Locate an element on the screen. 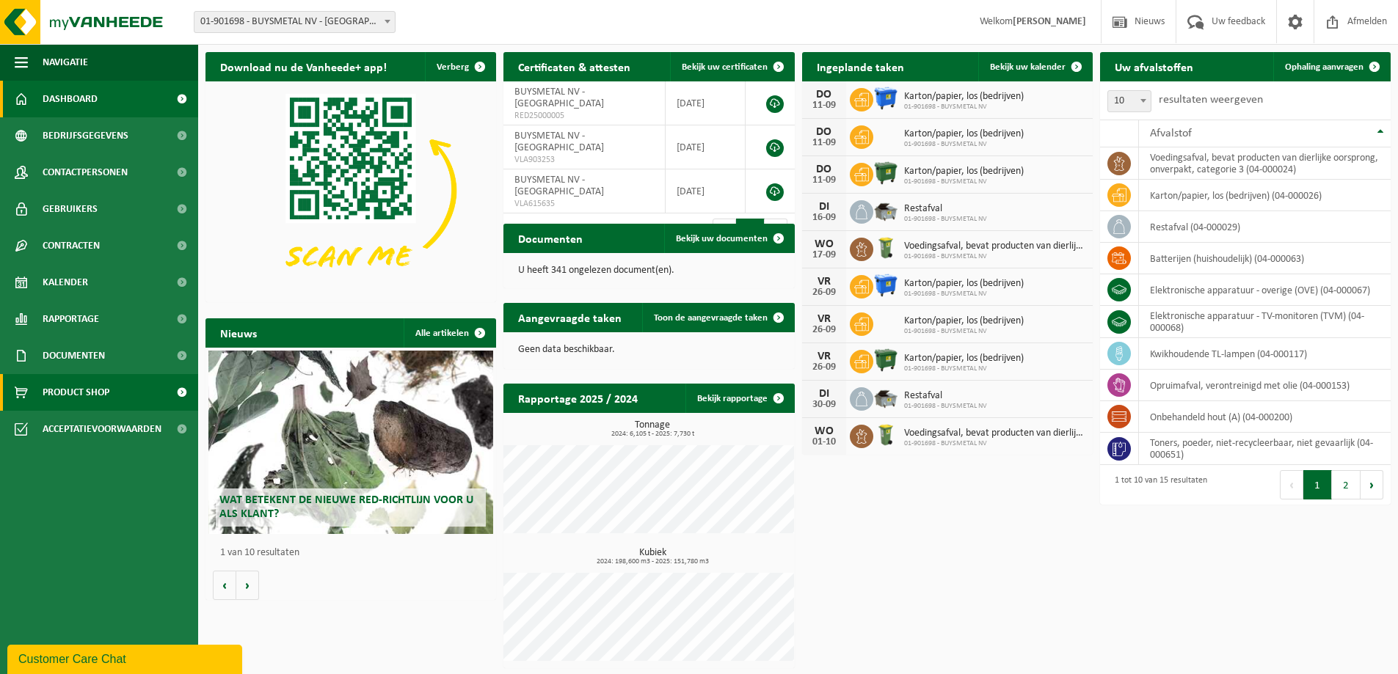  span: Kalender is located at coordinates (65, 283).